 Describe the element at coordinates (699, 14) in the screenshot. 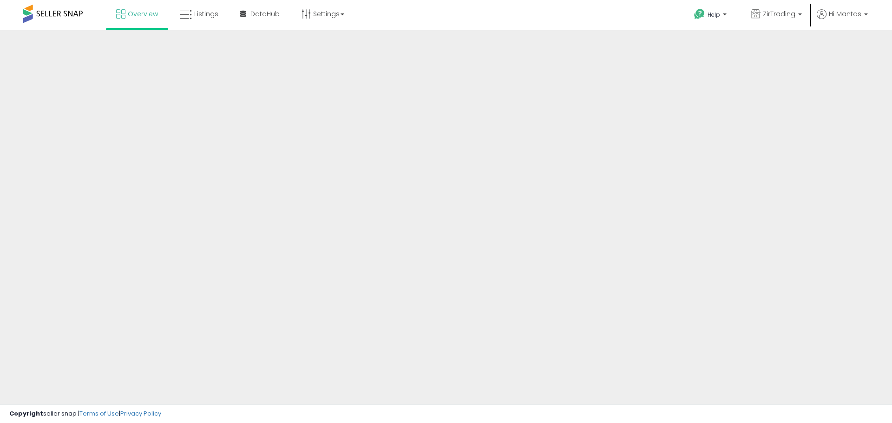

I see `i: Get Help` at that location.